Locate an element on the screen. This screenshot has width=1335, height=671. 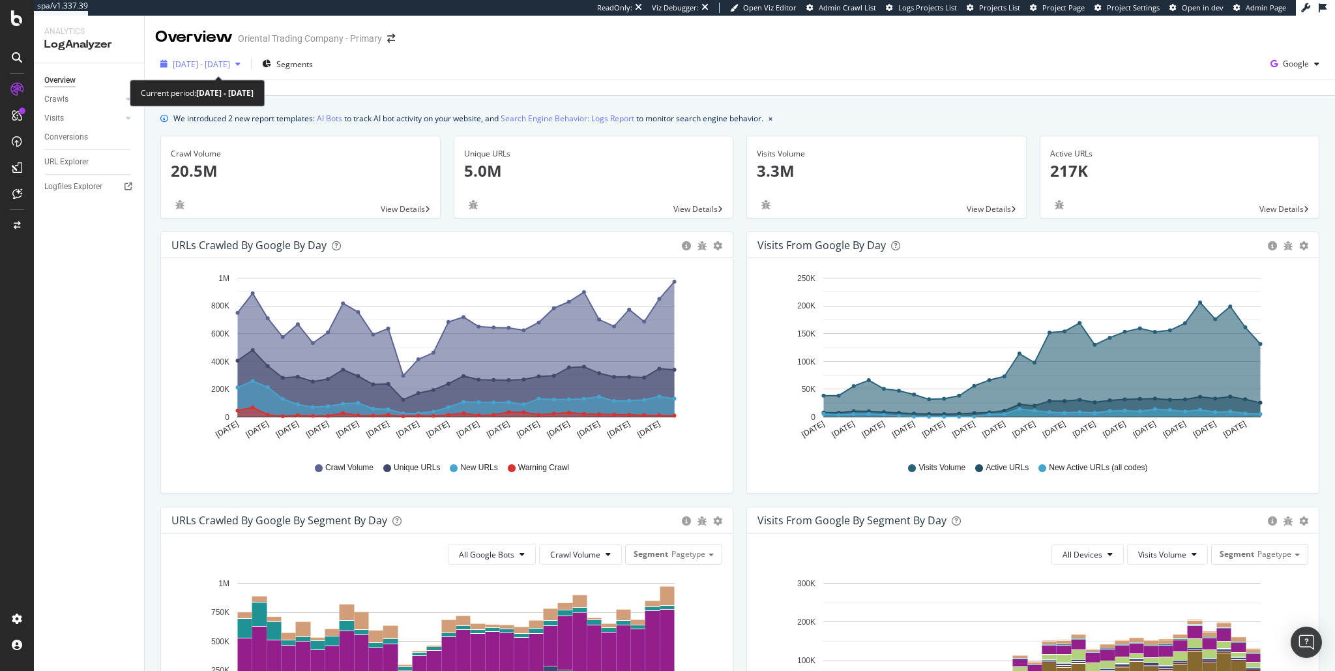
span: Project Settings is located at coordinates (1133, 7).